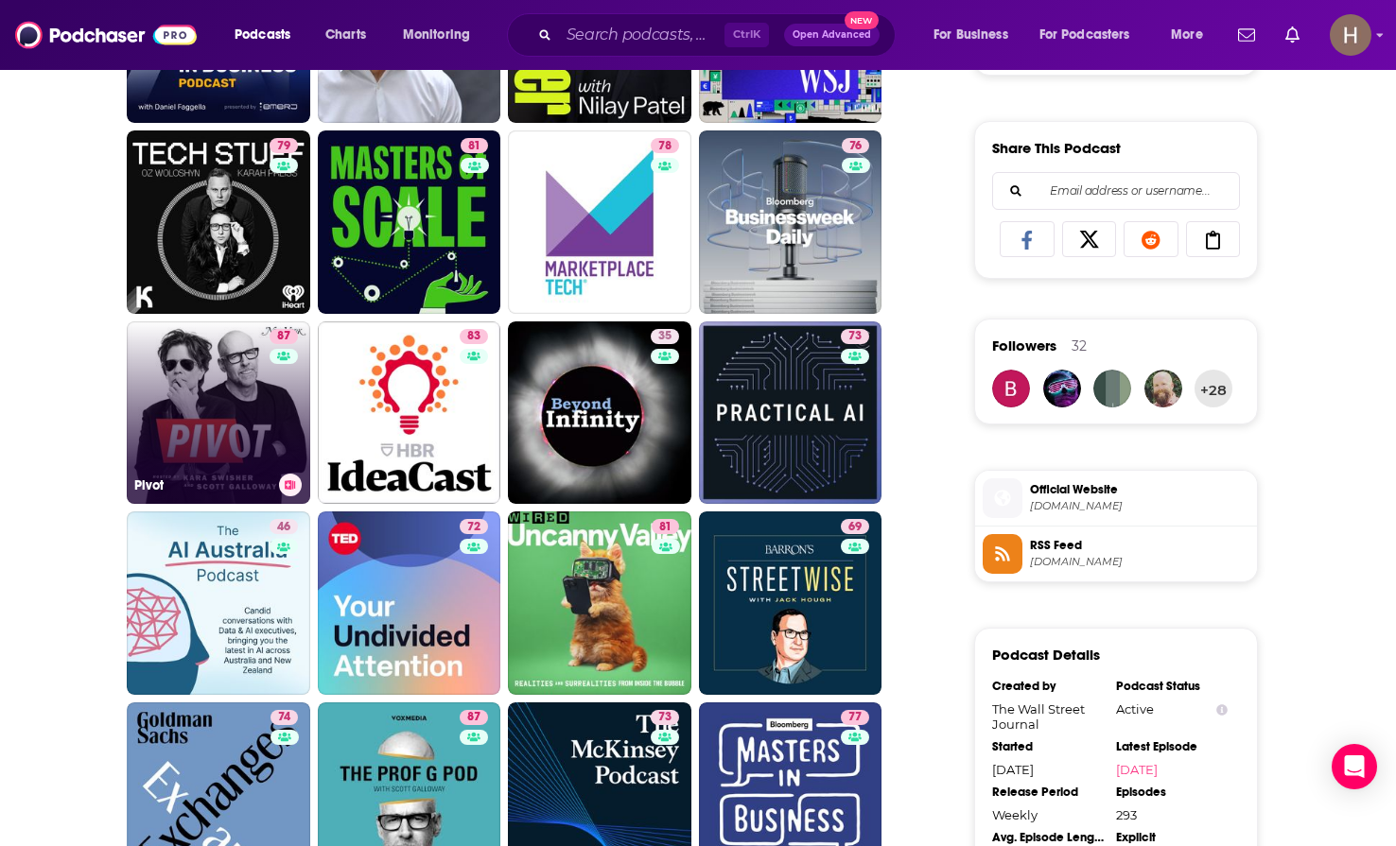 The image size is (1396, 846). Describe the element at coordinates (262, 35) in the screenshot. I see `span: Podcasts` at that location.